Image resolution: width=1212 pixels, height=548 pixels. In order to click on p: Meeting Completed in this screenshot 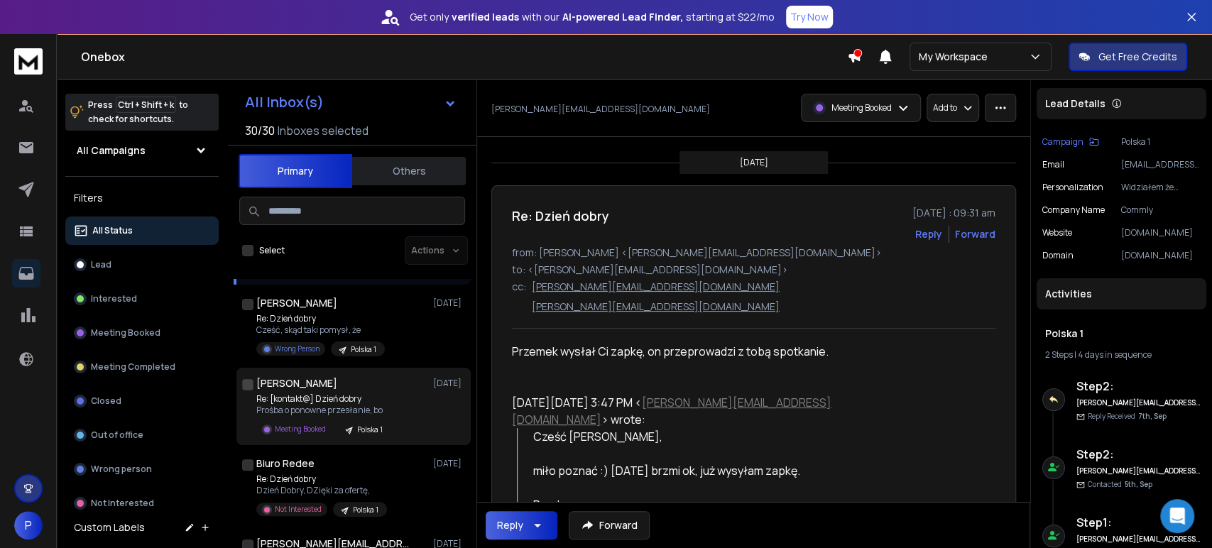, I will do `click(133, 367)`.